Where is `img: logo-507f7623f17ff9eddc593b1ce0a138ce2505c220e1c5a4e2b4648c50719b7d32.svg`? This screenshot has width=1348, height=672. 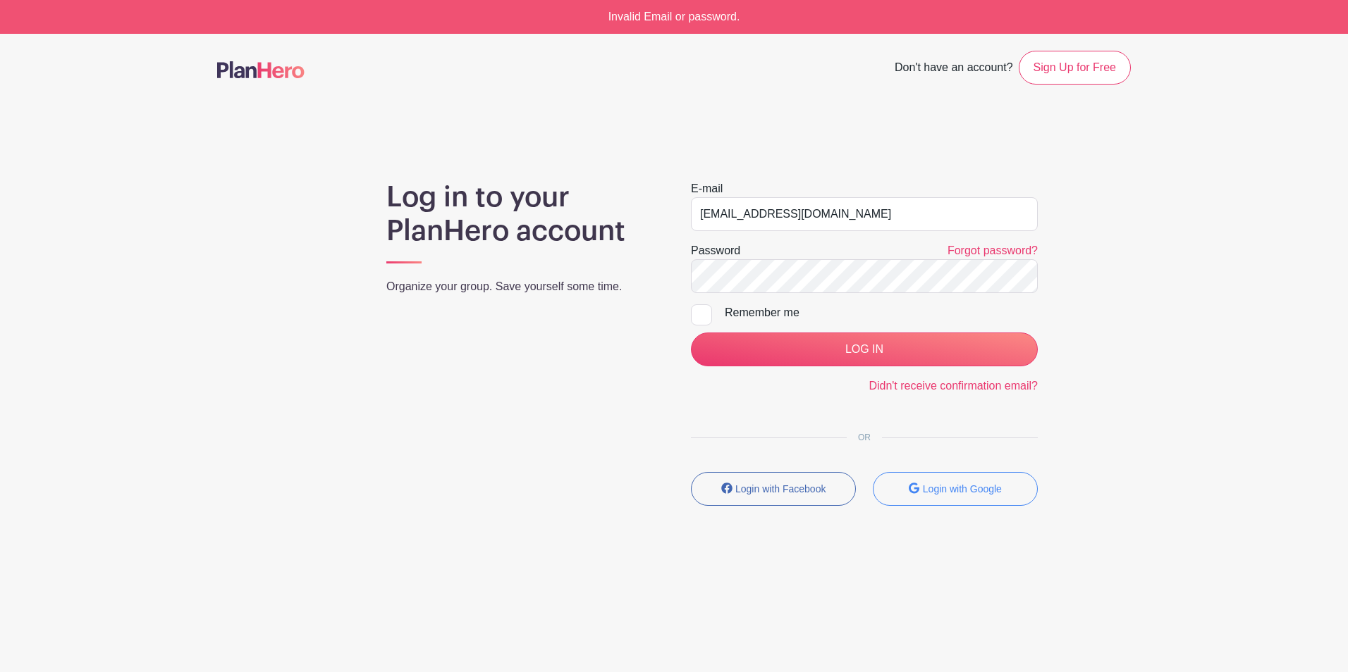
img: logo-507f7623f17ff9eddc593b1ce0a138ce2505c220e1c5a4e2b4648c50719b7d32.svg is located at coordinates (261, 70).